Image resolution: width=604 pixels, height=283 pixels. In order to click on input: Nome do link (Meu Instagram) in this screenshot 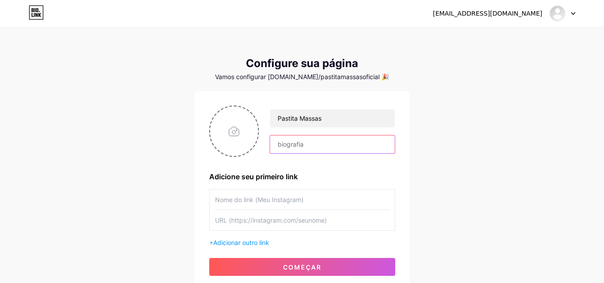, I will do `click(302, 199)`.